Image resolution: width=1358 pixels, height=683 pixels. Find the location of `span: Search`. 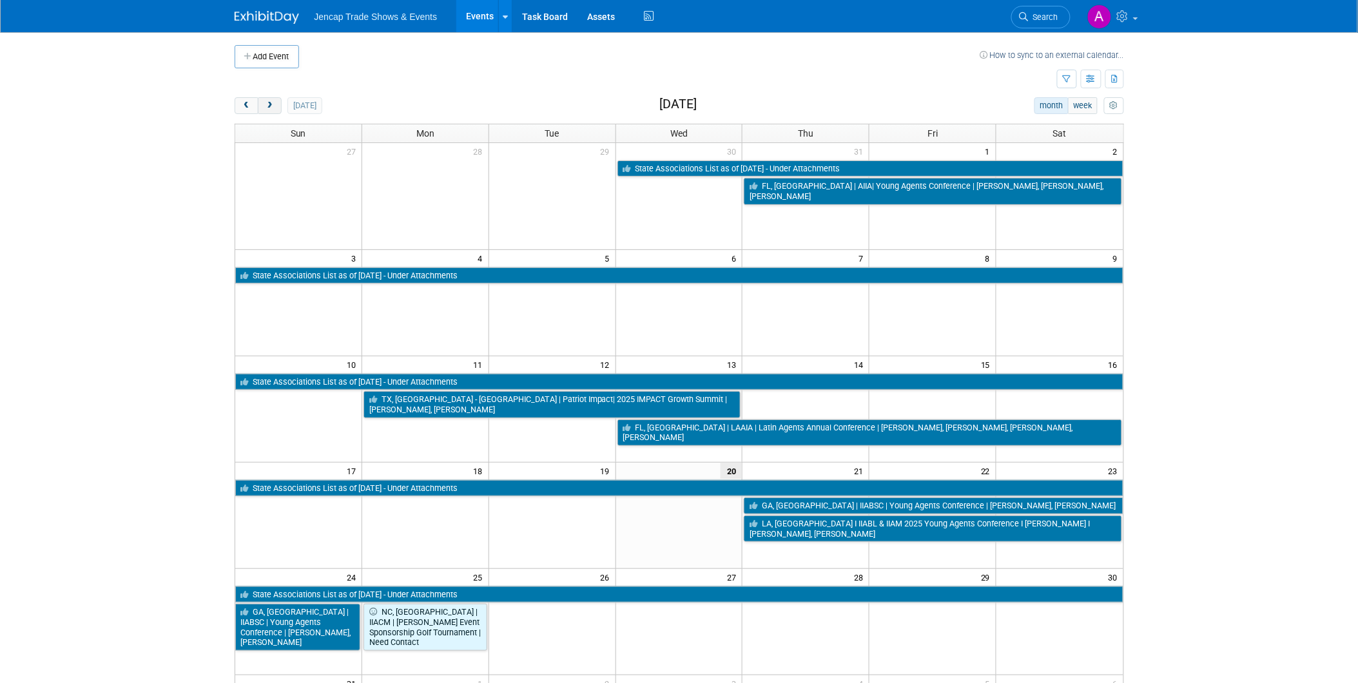

span: Search is located at coordinates (1043, 17).